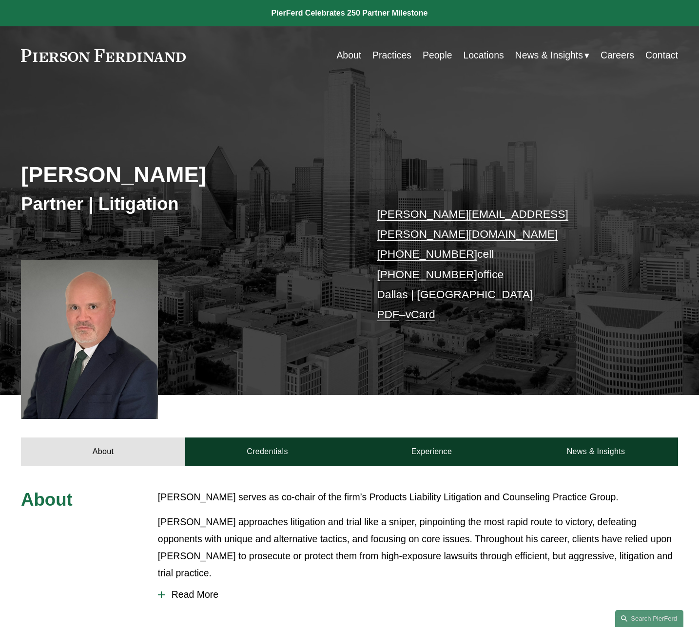  Describe the element at coordinates (267, 452) in the screenshot. I see `a: Credentials` at that location.